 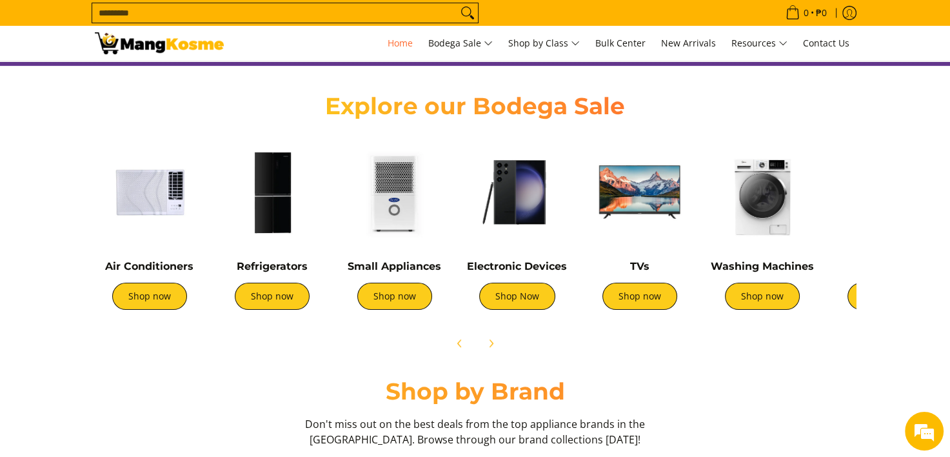 I want to click on img: Mang Kosme: Your Home Appliances Warehouse Sale Partner!, so click(x=159, y=43).